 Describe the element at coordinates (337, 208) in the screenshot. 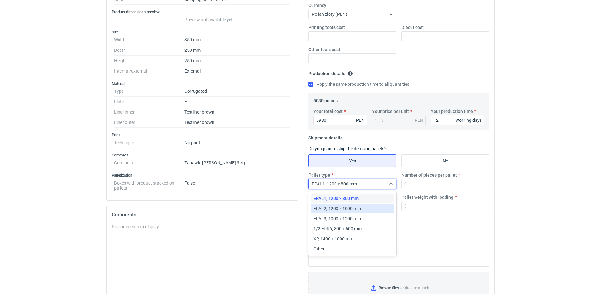

I see `span: EPAL2, 1200 x 1000 mm` at that location.